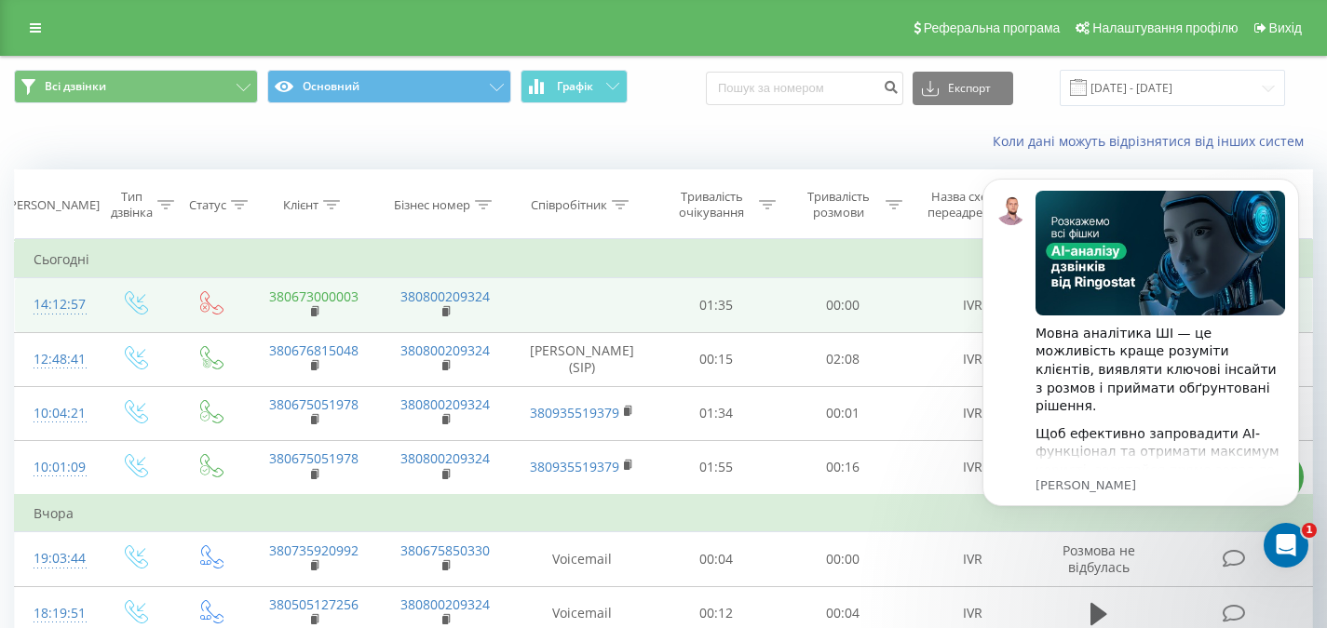  I want to click on td: 00:04, so click(716, 559).